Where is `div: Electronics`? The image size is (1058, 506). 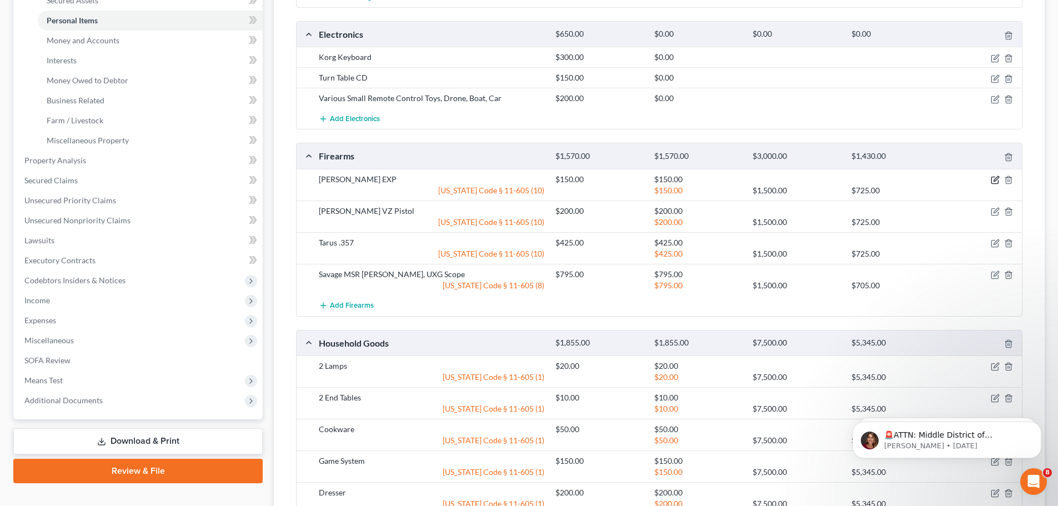
div: Electronics is located at coordinates (431, 34).